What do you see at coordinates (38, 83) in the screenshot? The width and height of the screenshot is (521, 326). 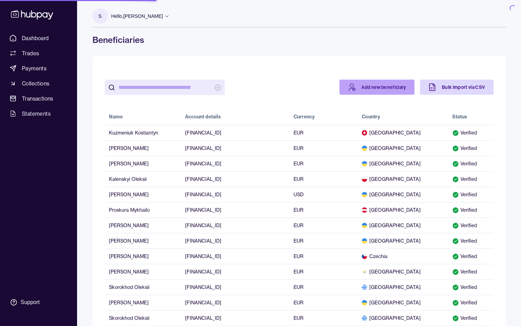 I see `a: Collections` at bounding box center [38, 83].